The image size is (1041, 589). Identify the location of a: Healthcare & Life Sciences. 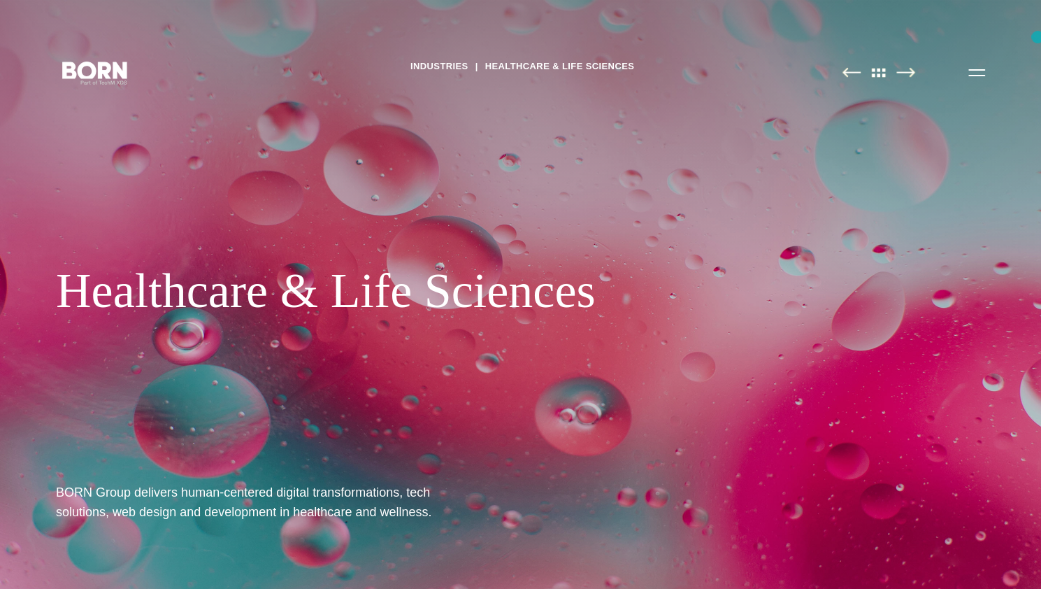
(560, 66).